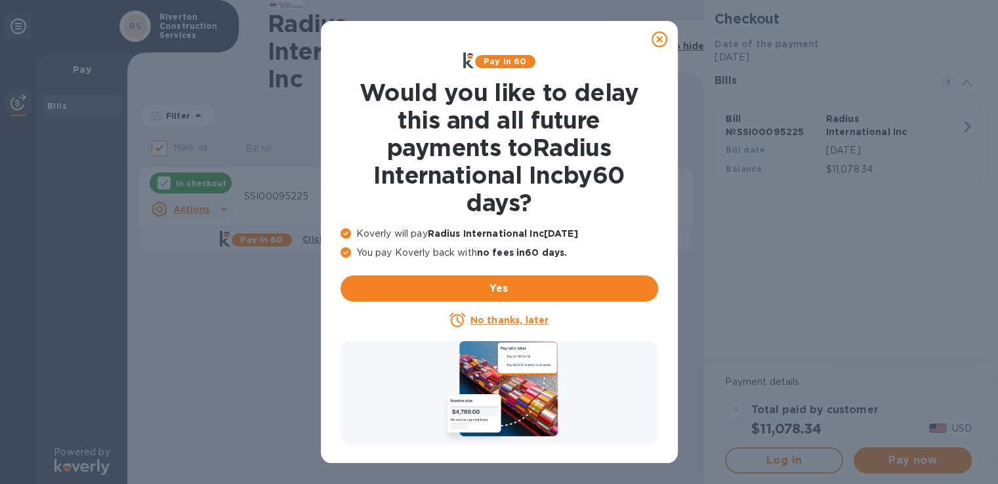 The image size is (998, 484). I want to click on u: No thanks, later, so click(509, 320).